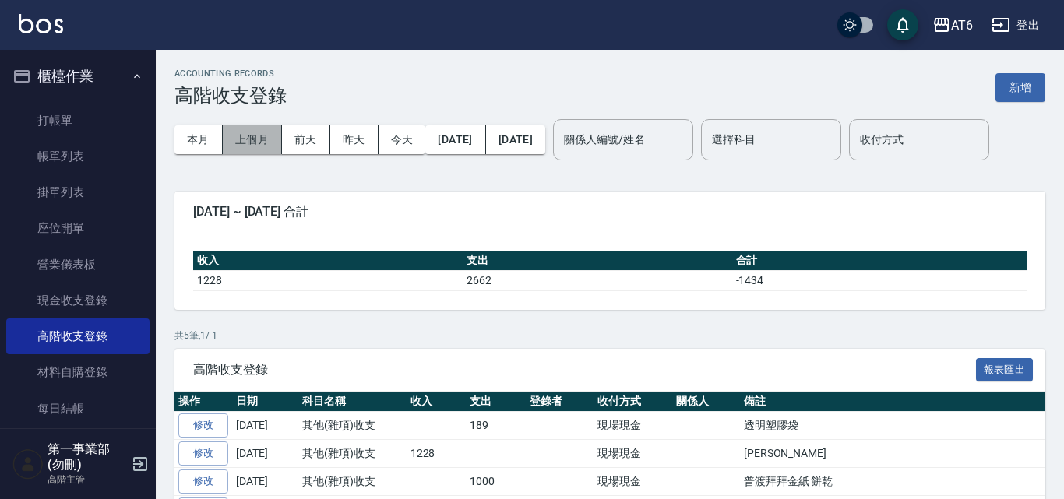 The image size is (1064, 499). Describe the element at coordinates (78, 445) in the screenshot. I see `a: 排班表` at that location.